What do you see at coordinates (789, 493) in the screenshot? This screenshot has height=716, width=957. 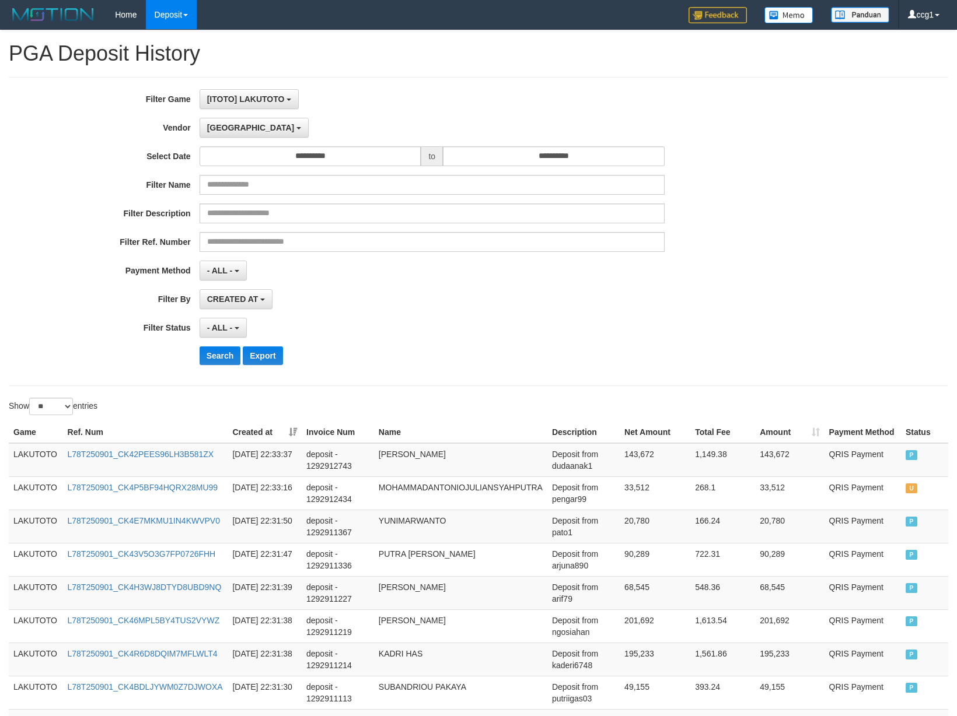 I see `td: 33,512` at bounding box center [789, 493].